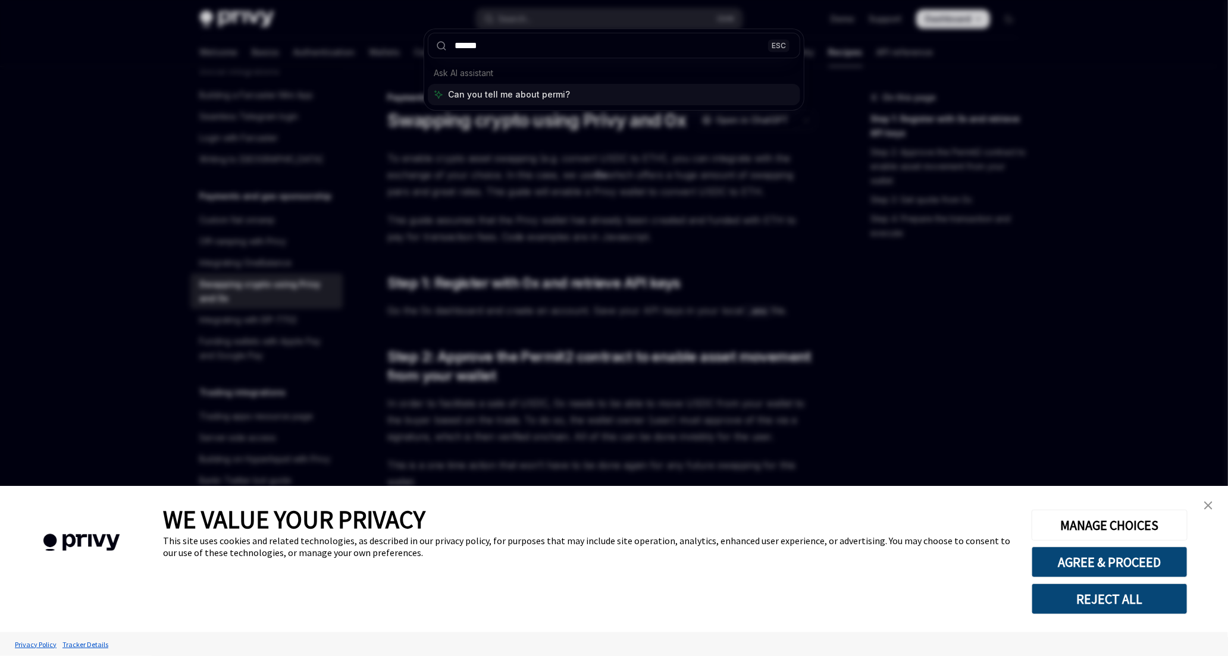 This screenshot has width=1228, height=656. I want to click on a: Privacy Policy, so click(36, 644).